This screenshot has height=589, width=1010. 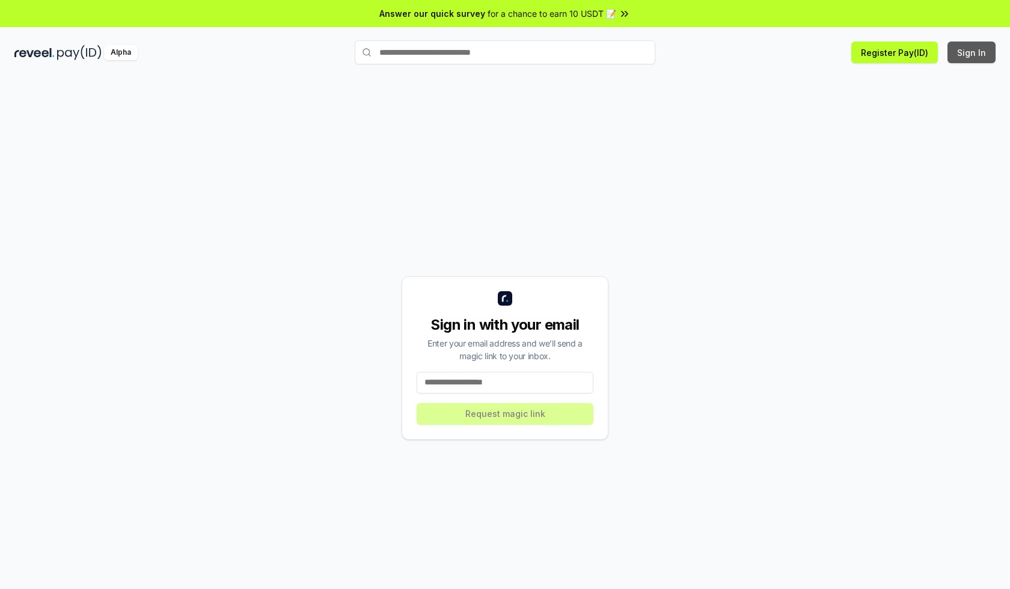 I want to click on img: pay_id, so click(x=79, y=52).